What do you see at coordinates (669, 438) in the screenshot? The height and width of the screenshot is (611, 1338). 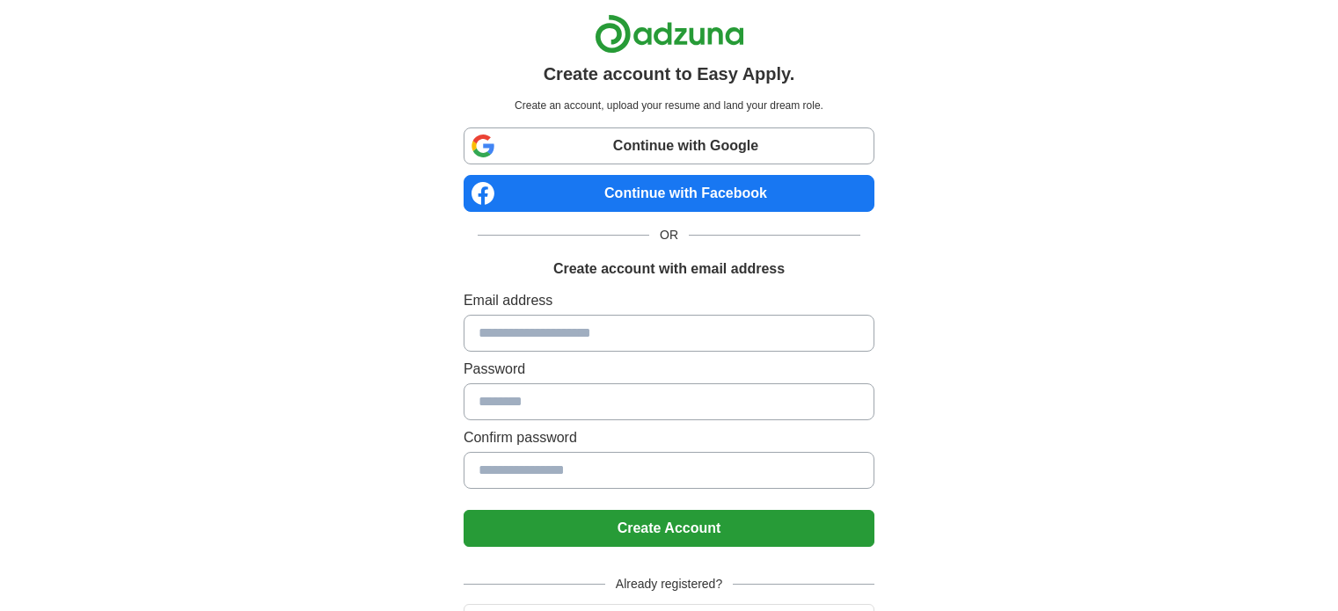 I see `label: Confirm password` at bounding box center [669, 438].